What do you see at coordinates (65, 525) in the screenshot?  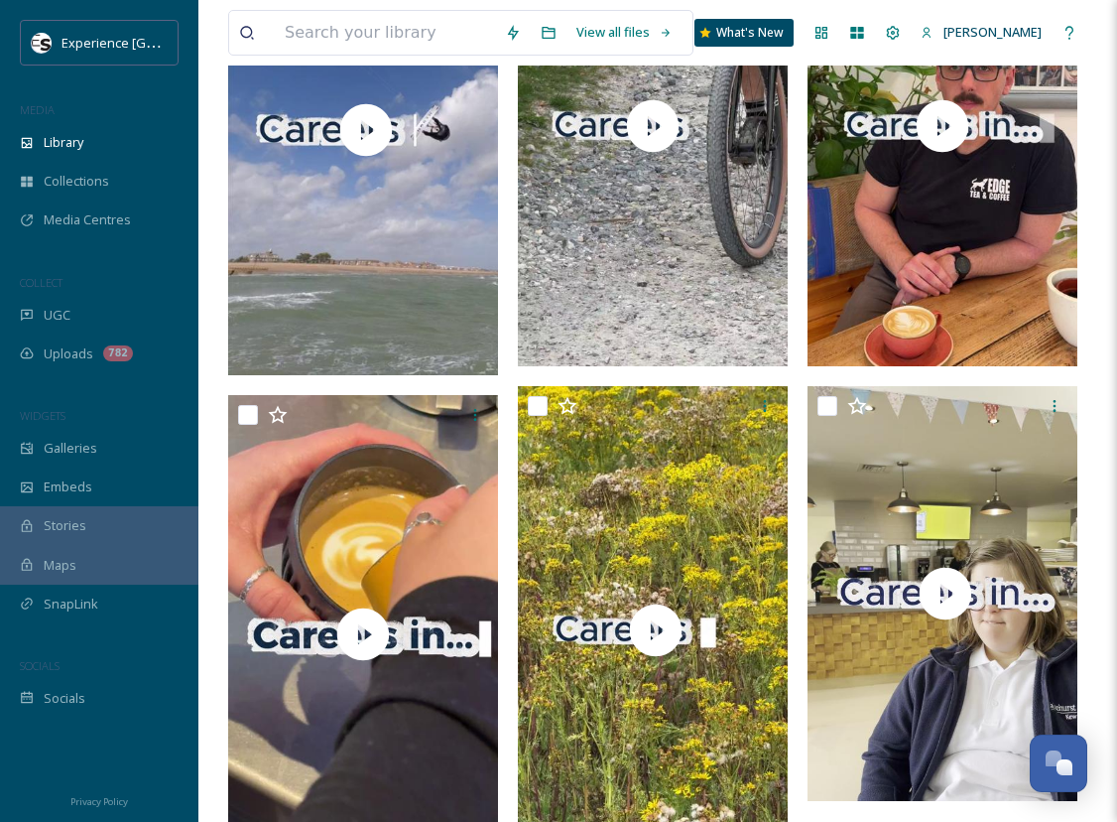 I see `span: Stories` at bounding box center [65, 525].